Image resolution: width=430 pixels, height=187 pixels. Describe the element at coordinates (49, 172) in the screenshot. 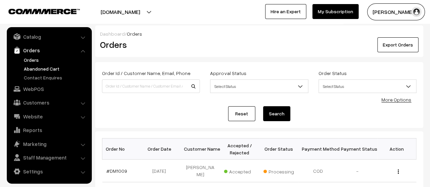

I see `a: Settings` at that location.